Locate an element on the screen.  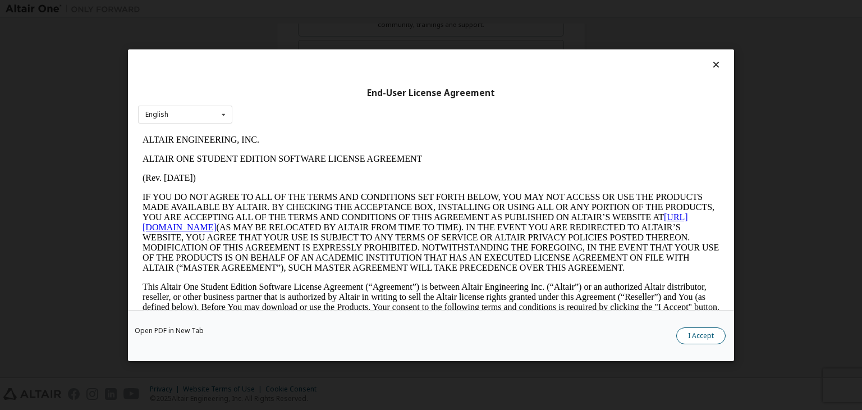
p: ALTAIR ONE STUDENT EDITION SOFTWARE LICENSE AGREEMENT is located at coordinates (293, 29).